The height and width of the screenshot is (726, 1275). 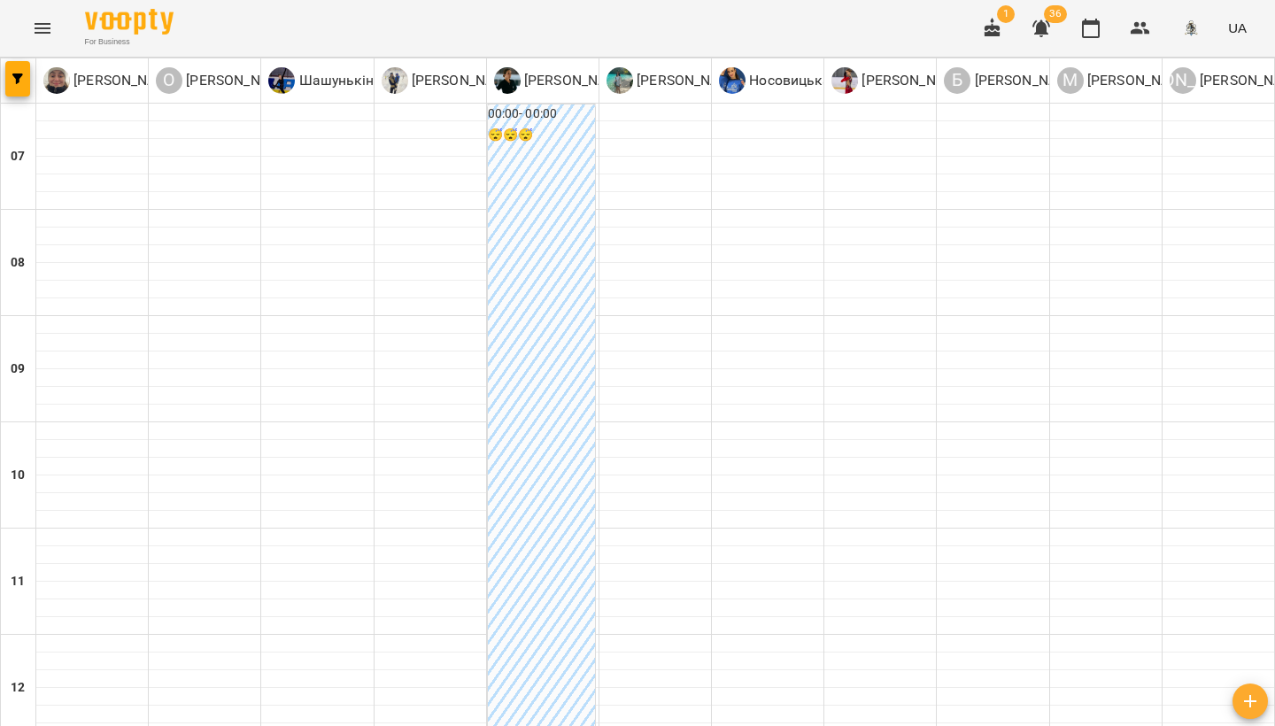 What do you see at coordinates (1012, 81) in the screenshot?
I see `div: Богачова Олена` at bounding box center [1012, 81].